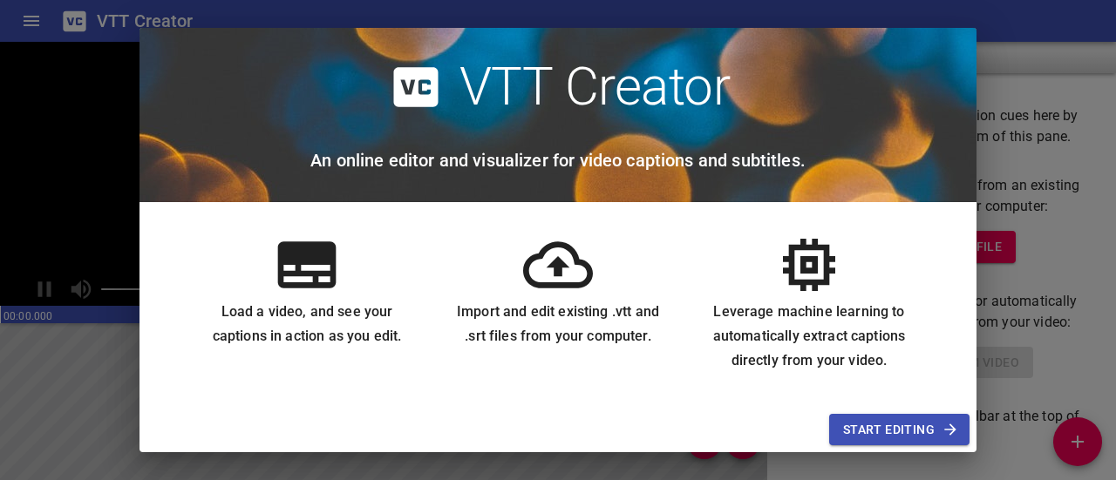 The image size is (1116, 480). I want to click on h6: Import and edit existing .vtt and .srt files from your computer., so click(558, 324).